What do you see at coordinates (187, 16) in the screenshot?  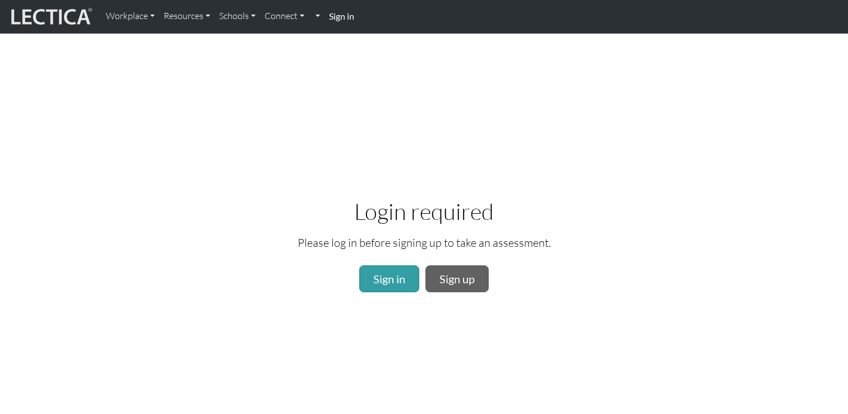 I see `a: Resources` at bounding box center [187, 16].